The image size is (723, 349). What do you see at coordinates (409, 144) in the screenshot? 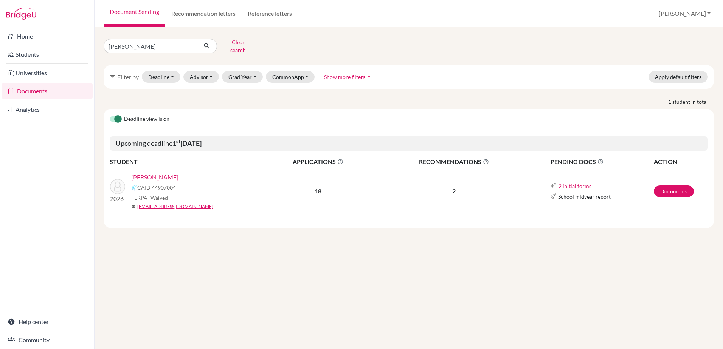
I see `h5: Upcoming deadline` at bounding box center [409, 144].